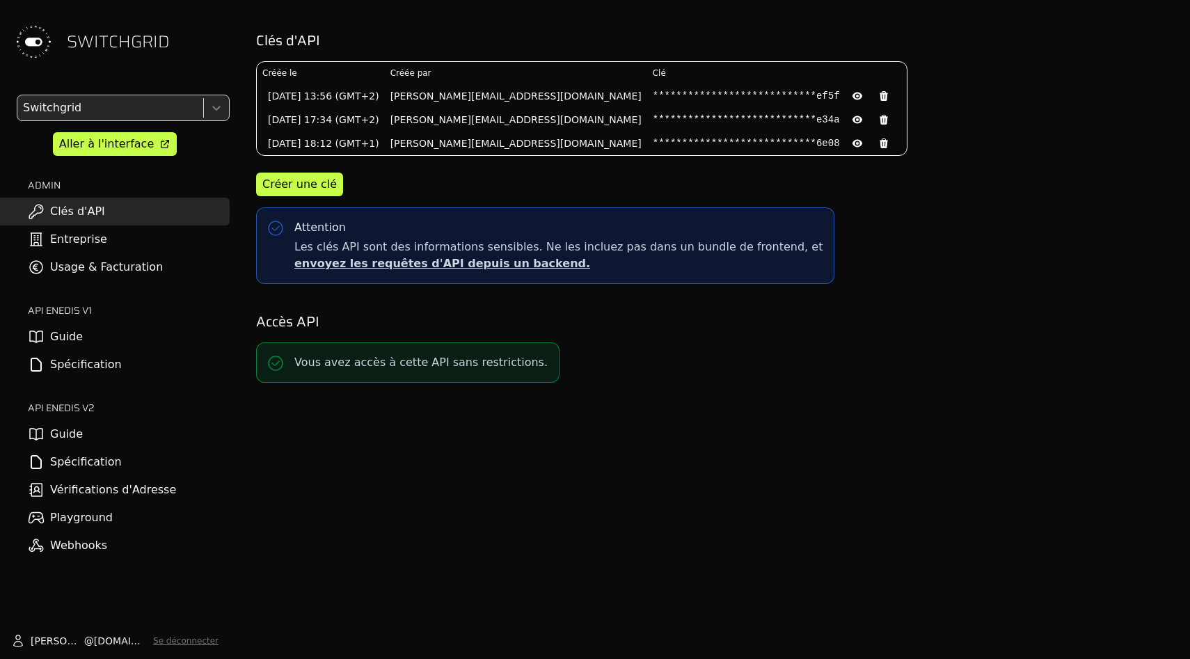 This screenshot has width=1190, height=659. What do you see at coordinates (107, 144) in the screenshot?
I see `div: Aller à l'interface` at bounding box center [107, 144].